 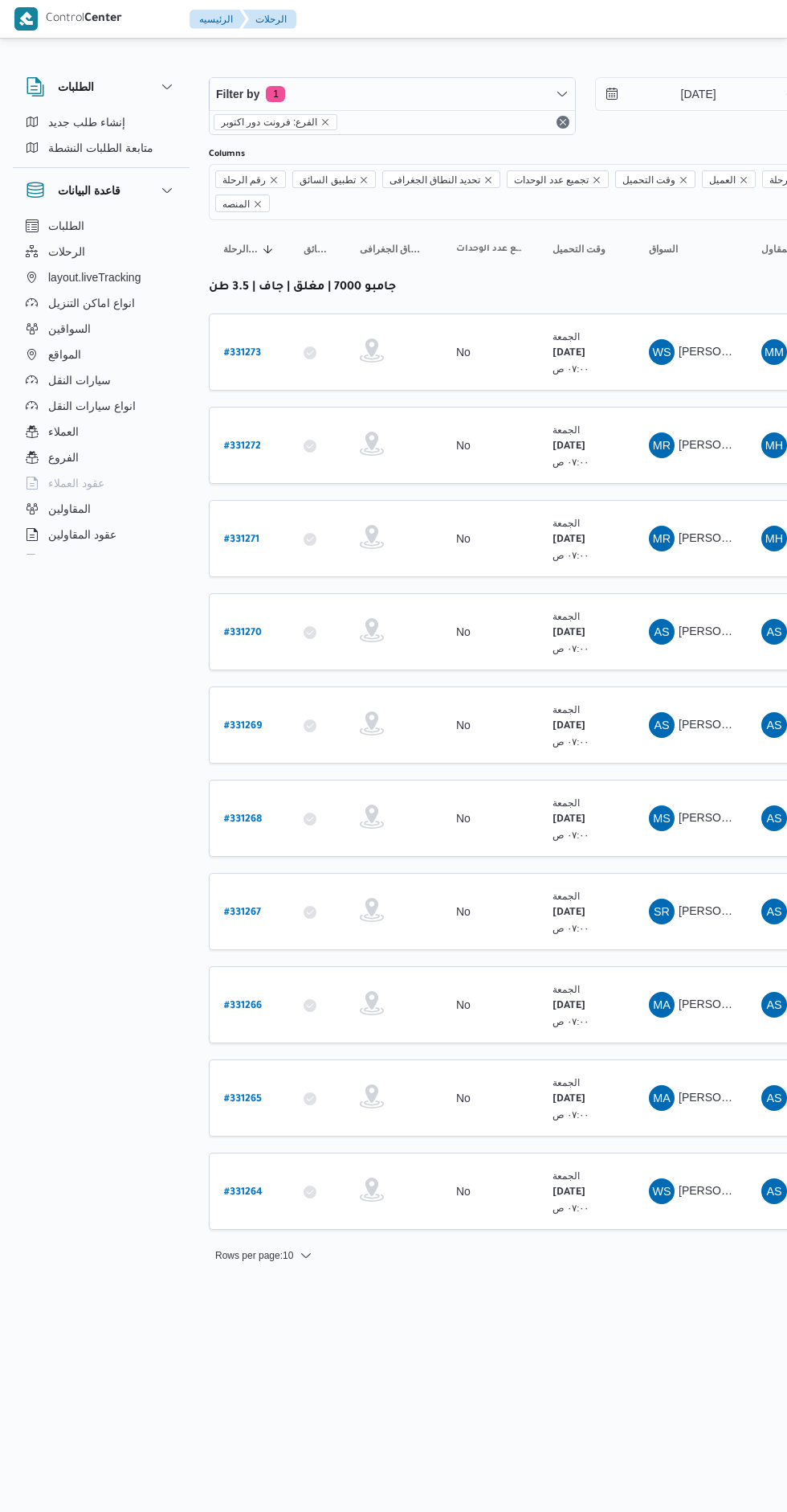 What do you see at coordinates (103, 19) in the screenshot?
I see `b: Center` at bounding box center [103, 19].